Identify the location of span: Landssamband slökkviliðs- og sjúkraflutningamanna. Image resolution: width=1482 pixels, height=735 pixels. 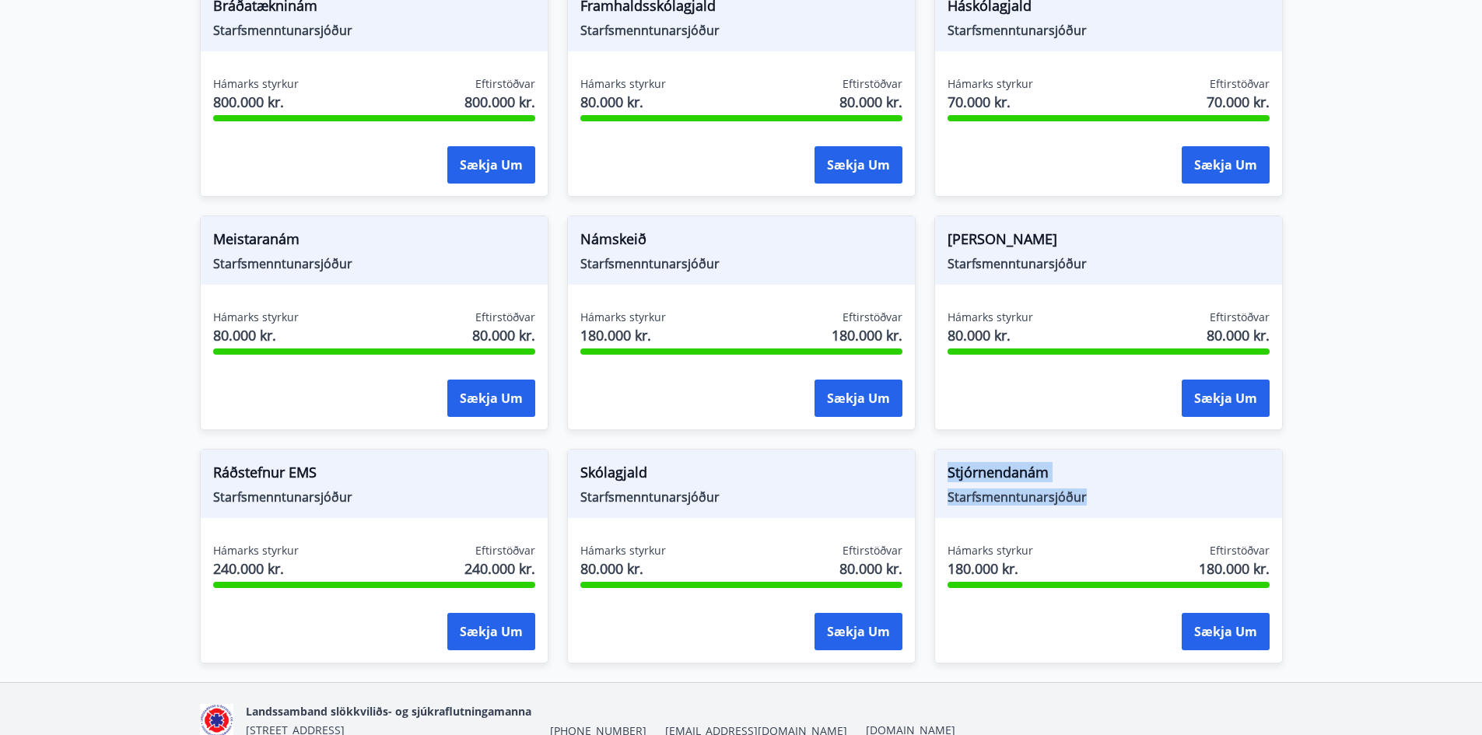
(388, 711).